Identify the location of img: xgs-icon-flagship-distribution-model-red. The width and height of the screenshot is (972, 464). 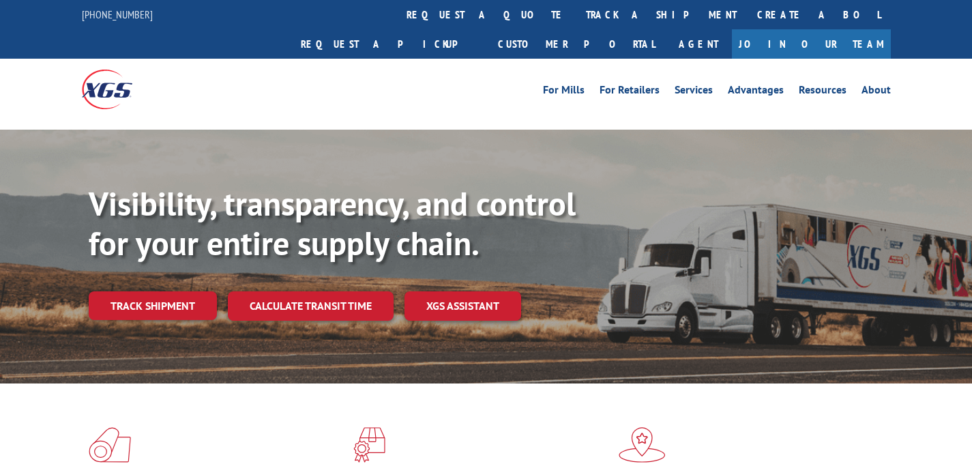
(642, 445).